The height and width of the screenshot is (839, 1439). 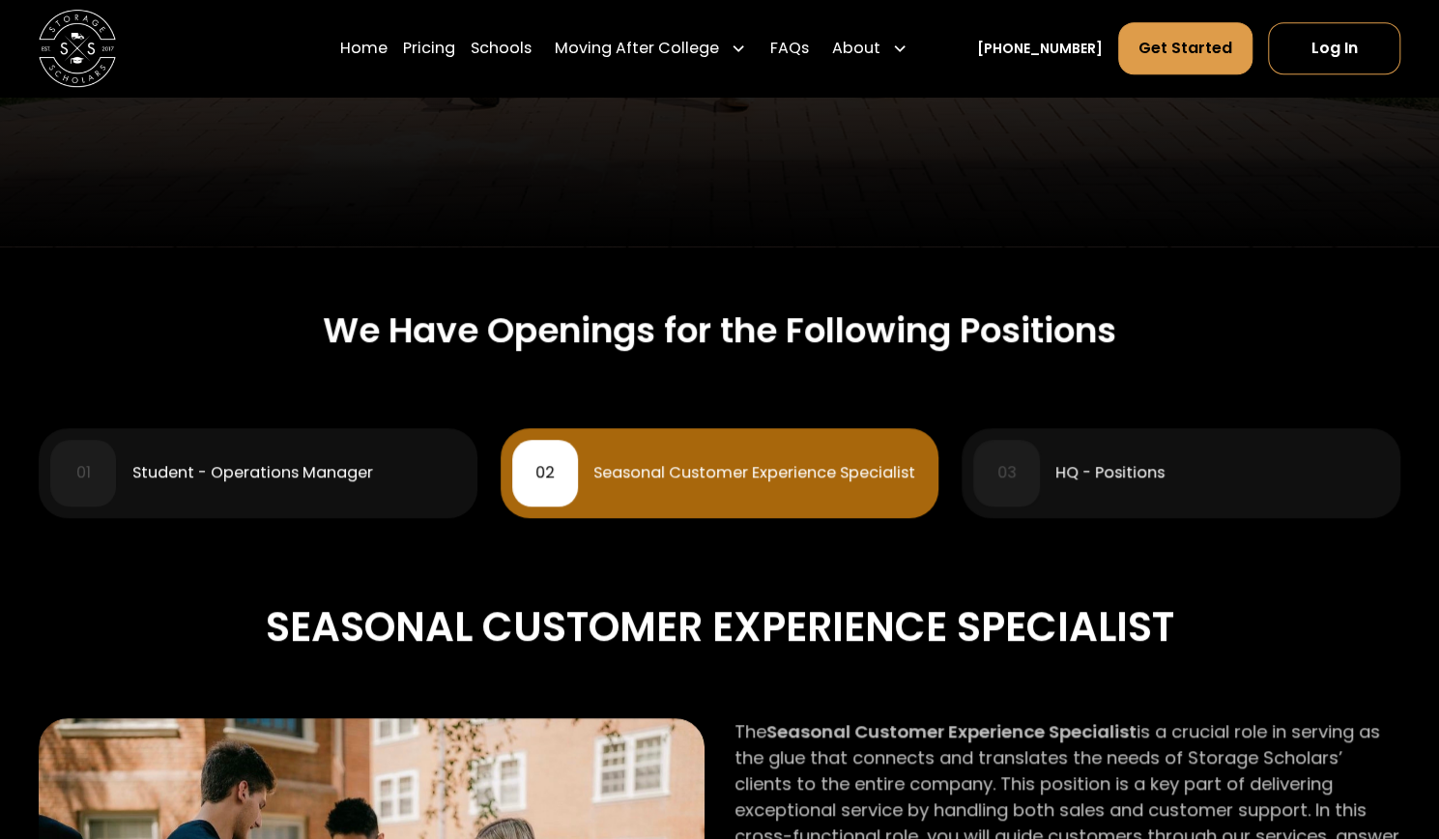 I want to click on div: Seasonal Customer Experience Specialist, so click(x=754, y=472).